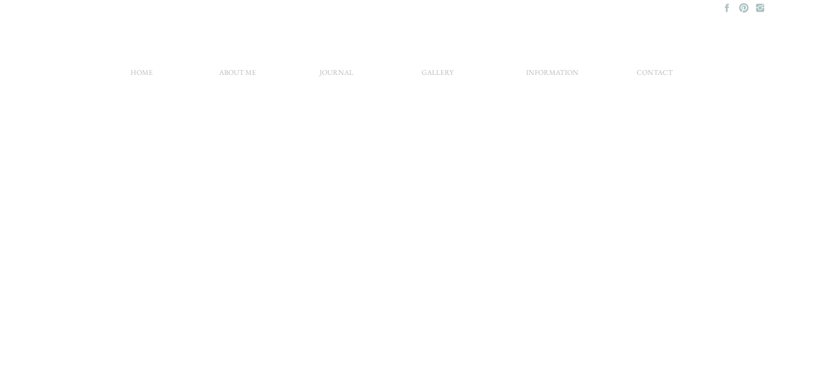 This screenshot has width=816, height=387. What do you see at coordinates (336, 75) in the screenshot?
I see `a: JOURNAL` at bounding box center [336, 75].